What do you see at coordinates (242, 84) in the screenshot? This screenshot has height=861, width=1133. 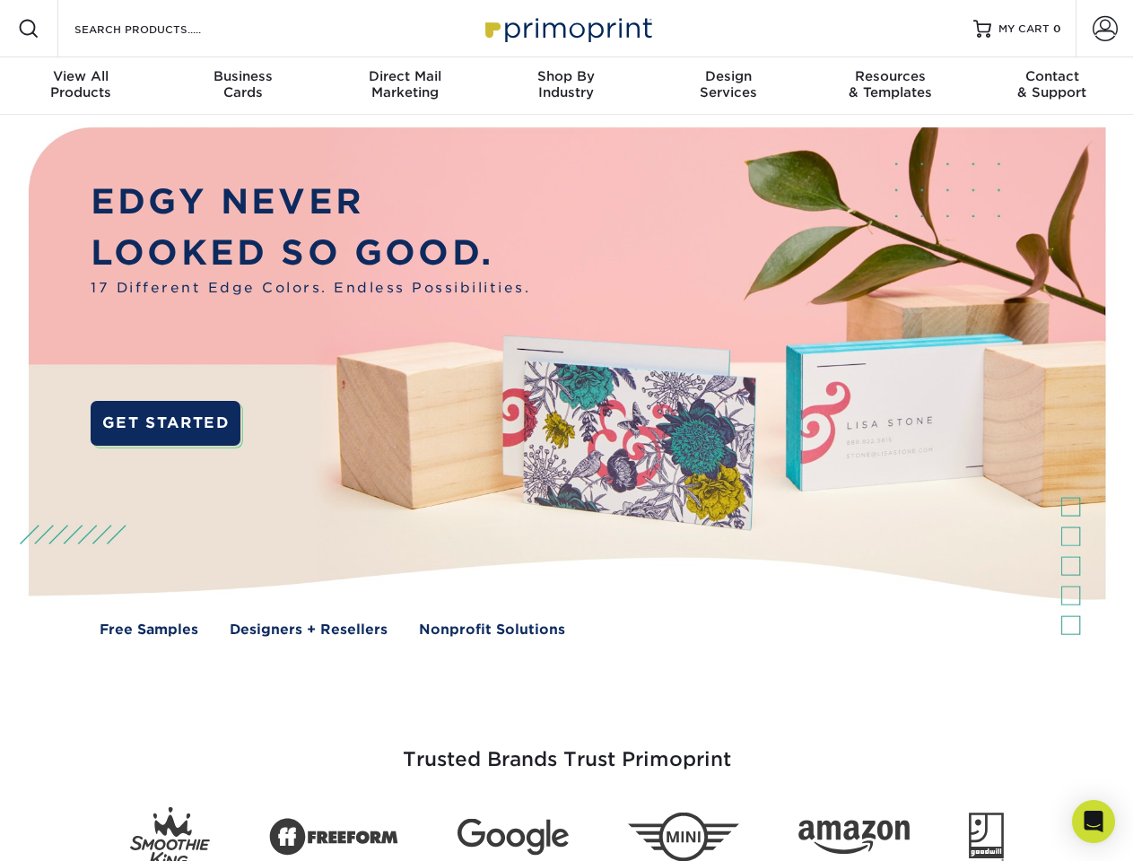 I see `div: Cards` at bounding box center [242, 84].